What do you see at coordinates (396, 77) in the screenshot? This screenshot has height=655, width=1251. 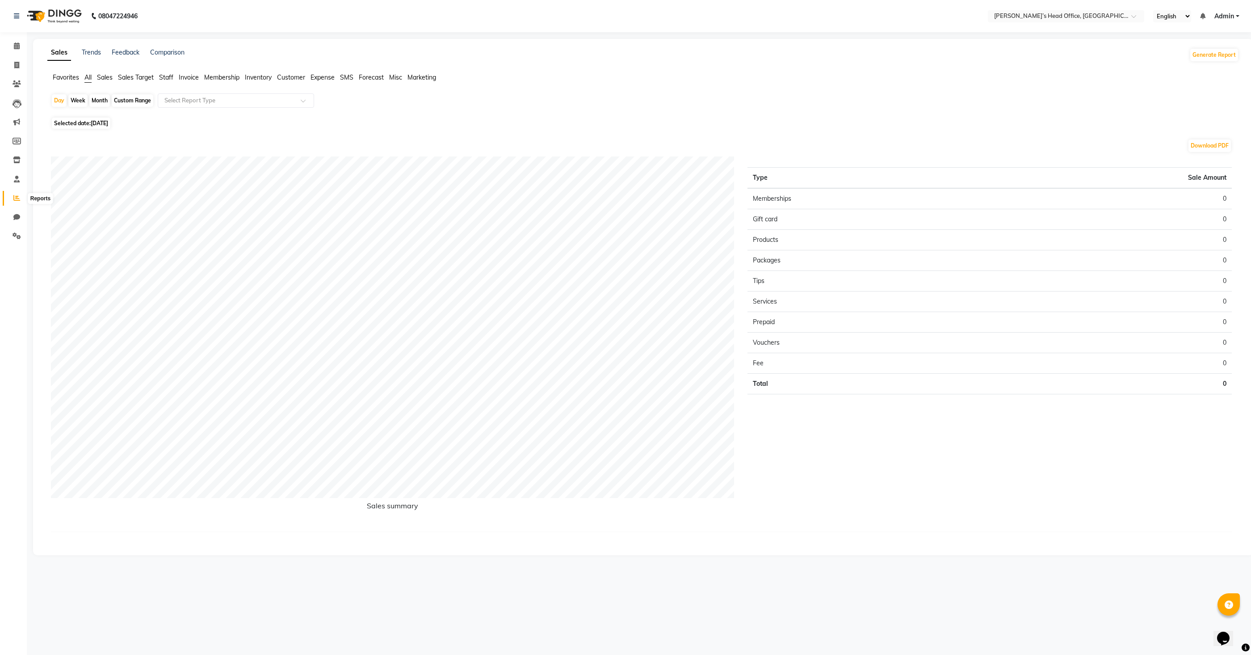 I see `span: Misc` at bounding box center [396, 77].